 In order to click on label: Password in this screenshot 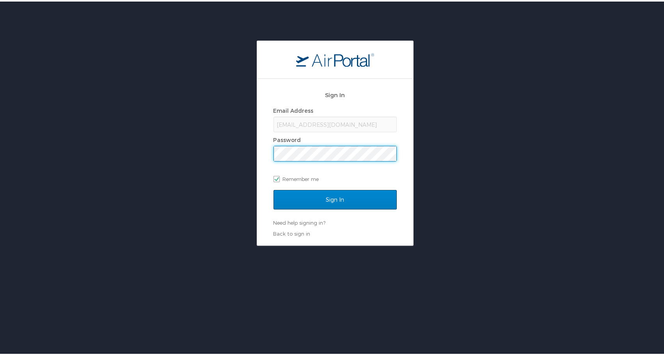, I will do `click(287, 138)`.